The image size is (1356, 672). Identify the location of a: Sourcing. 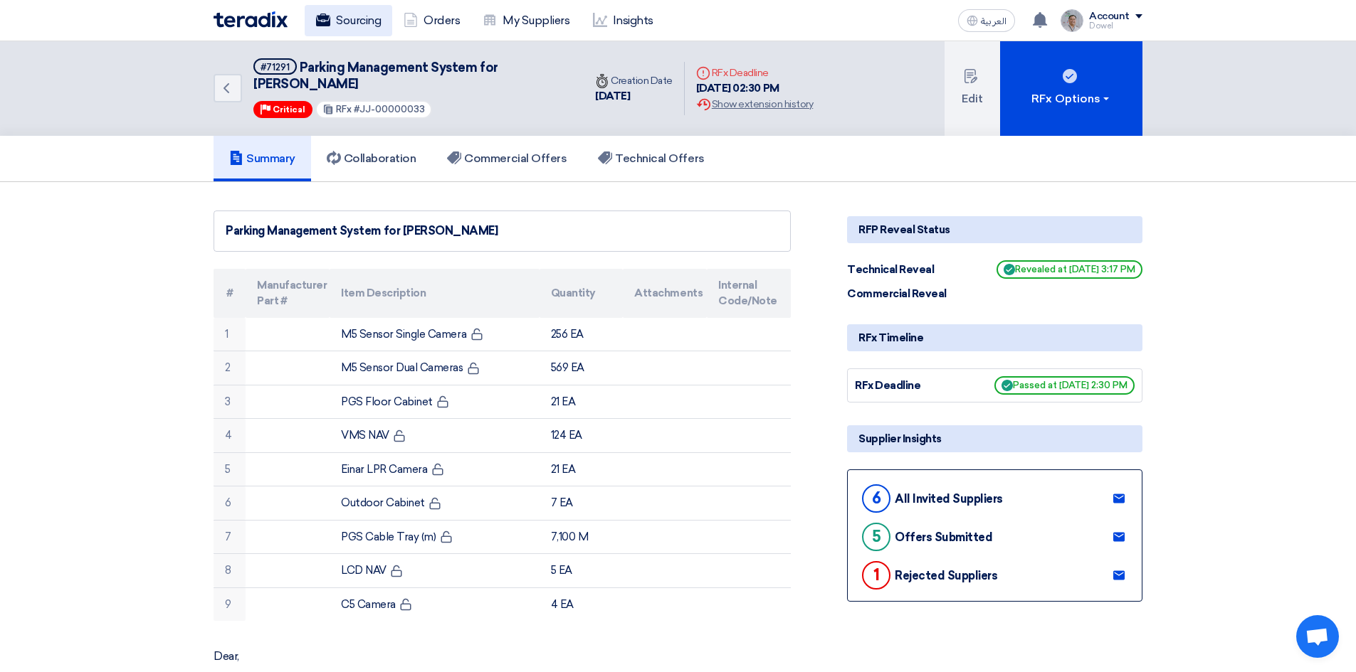
(348, 21).